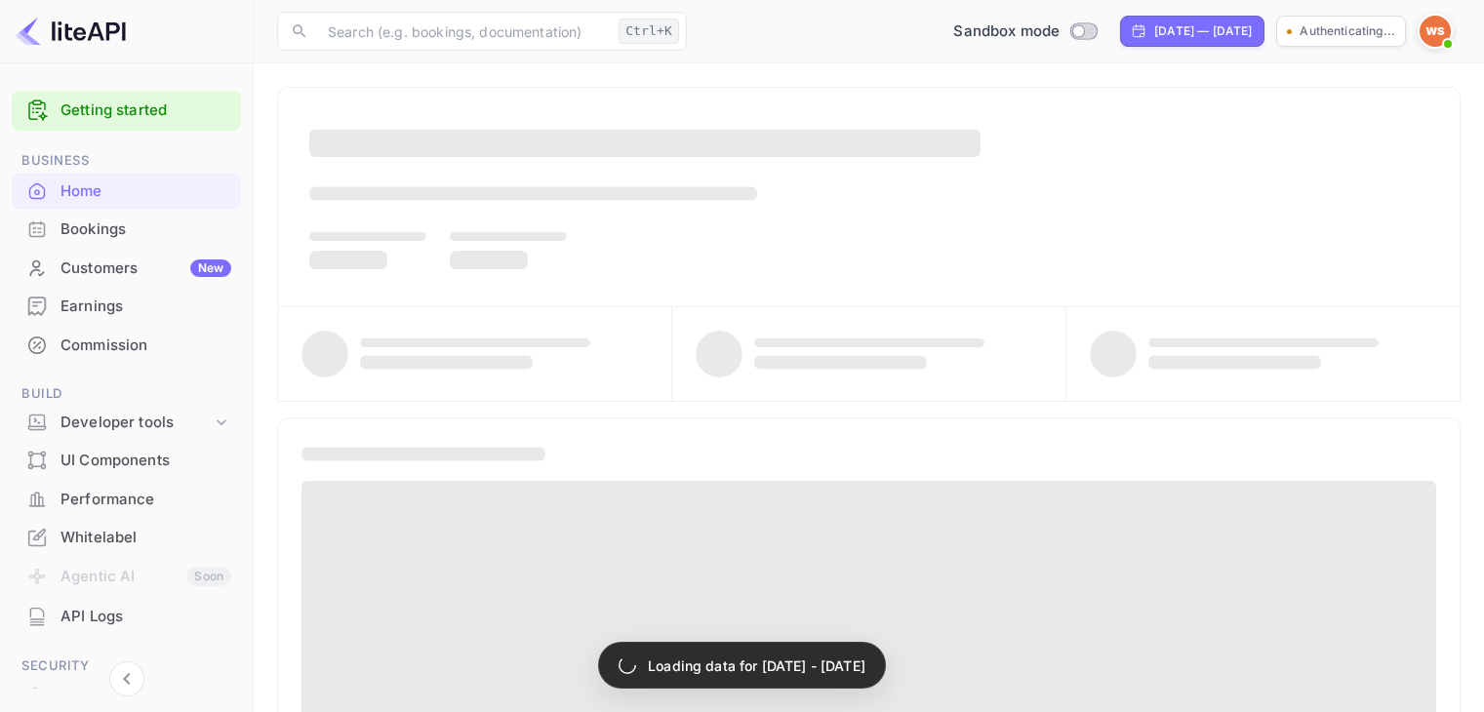 The height and width of the screenshot is (712, 1484). I want to click on span: Sandbox mode, so click(1006, 31).